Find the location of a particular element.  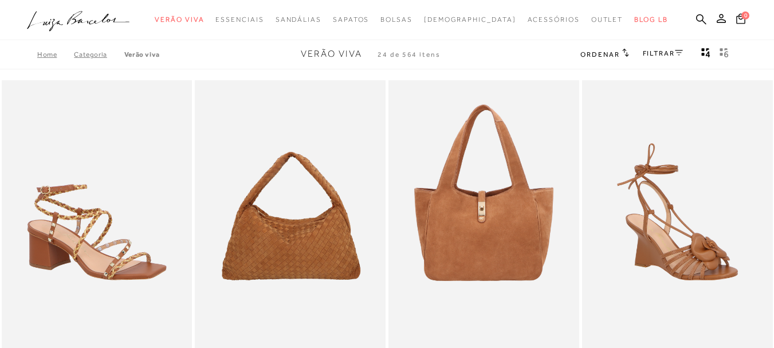

span: Essenciais is located at coordinates (239, 19).